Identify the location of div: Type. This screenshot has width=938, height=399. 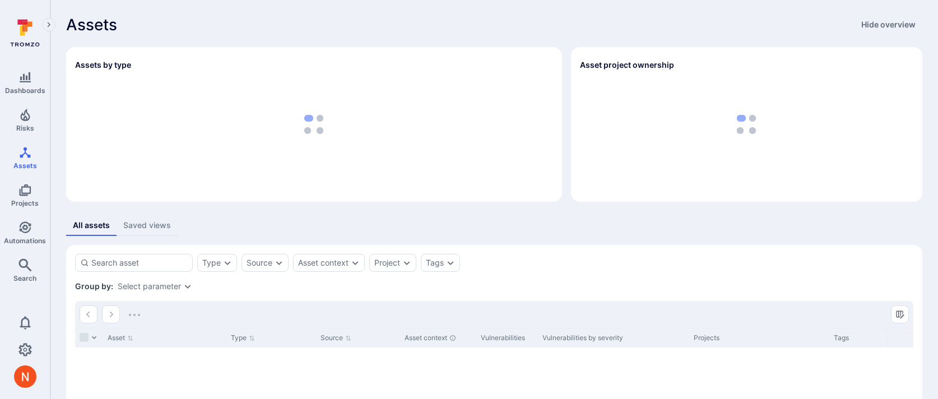
(211, 263).